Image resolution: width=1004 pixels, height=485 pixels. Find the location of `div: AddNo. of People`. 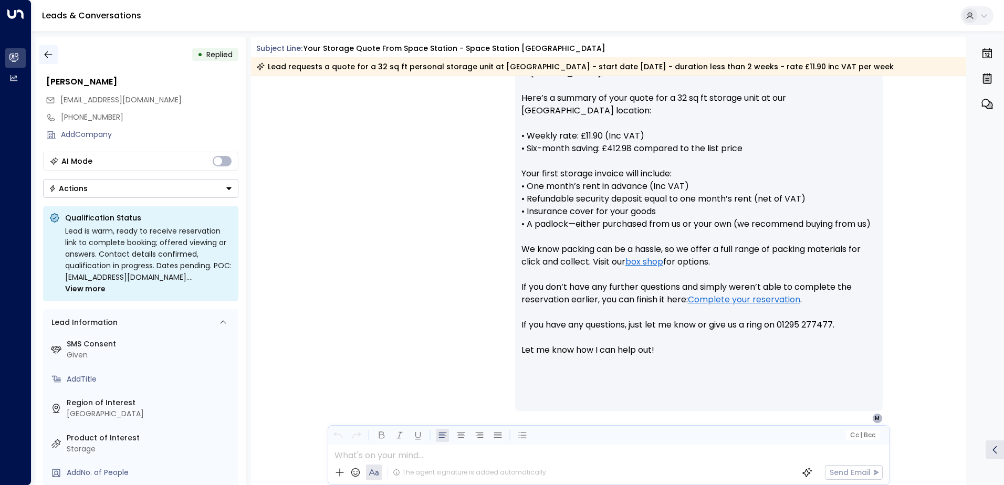

div: AddNo. of People is located at coordinates (150, 473).